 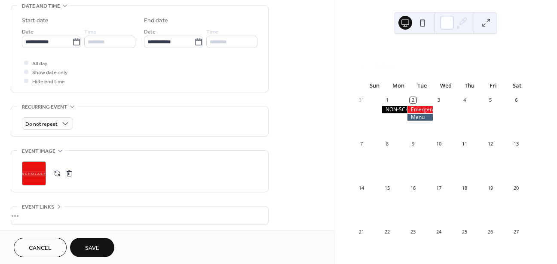 I want to click on a: Cancel, so click(x=40, y=248).